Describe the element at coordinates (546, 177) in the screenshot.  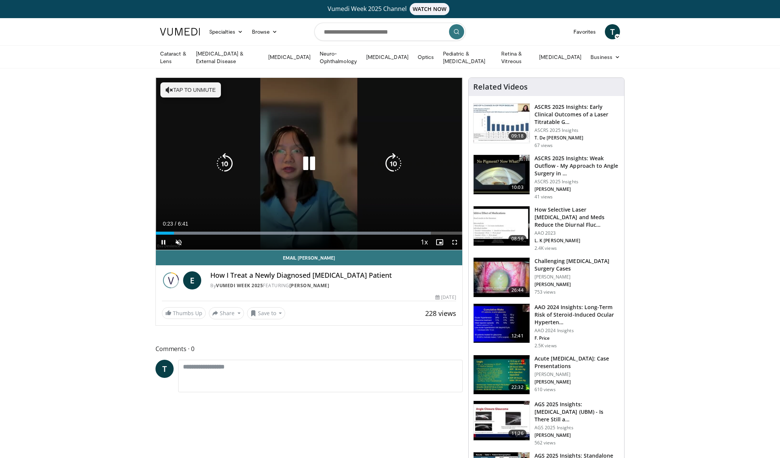
I see `a: 10:03 ASCRS 2025 Insights: Weak Outflow - My Approach to Angle Surgery in … ASCRS 2025 Insights [...` at that location.